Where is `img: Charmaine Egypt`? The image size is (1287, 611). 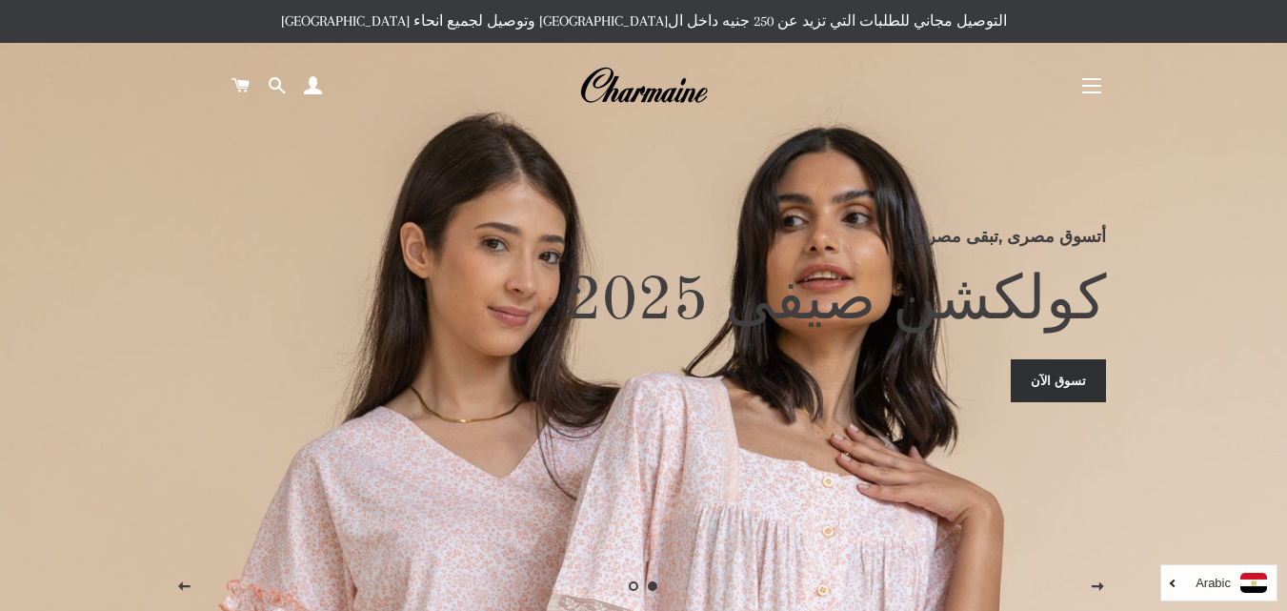
img: Charmaine Egypt is located at coordinates (643, 86).